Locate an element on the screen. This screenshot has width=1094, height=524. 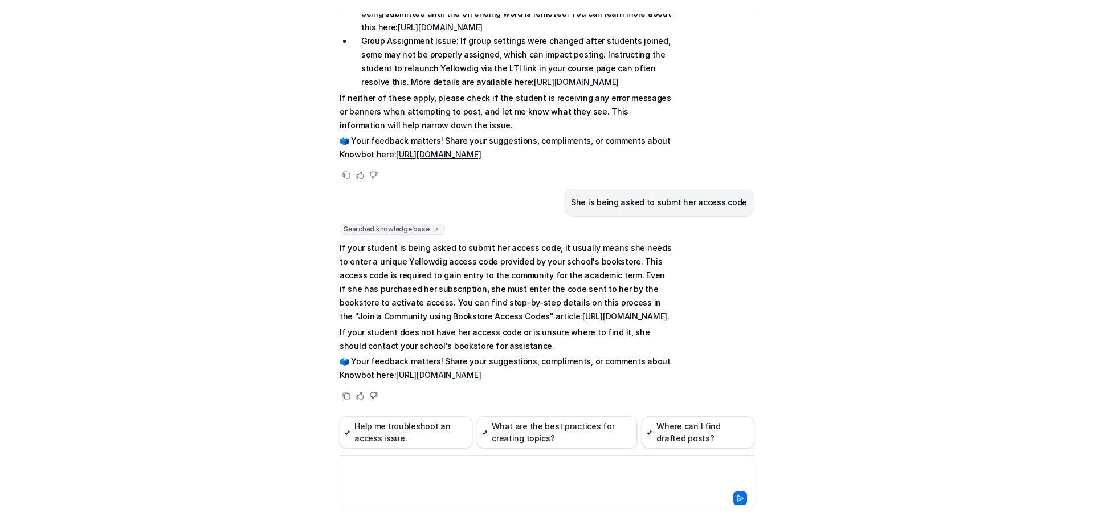
button: What are the best practices for creating topics? is located at coordinates (557, 432).